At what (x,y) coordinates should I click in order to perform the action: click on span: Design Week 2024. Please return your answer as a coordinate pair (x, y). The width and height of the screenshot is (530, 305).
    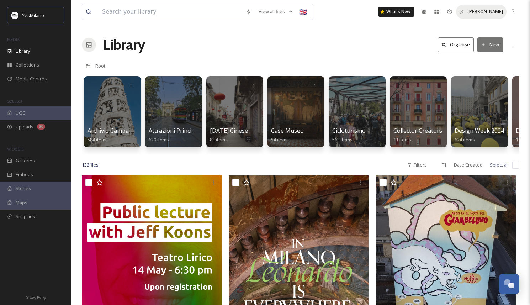
    Looking at the image, I should click on (479, 130).